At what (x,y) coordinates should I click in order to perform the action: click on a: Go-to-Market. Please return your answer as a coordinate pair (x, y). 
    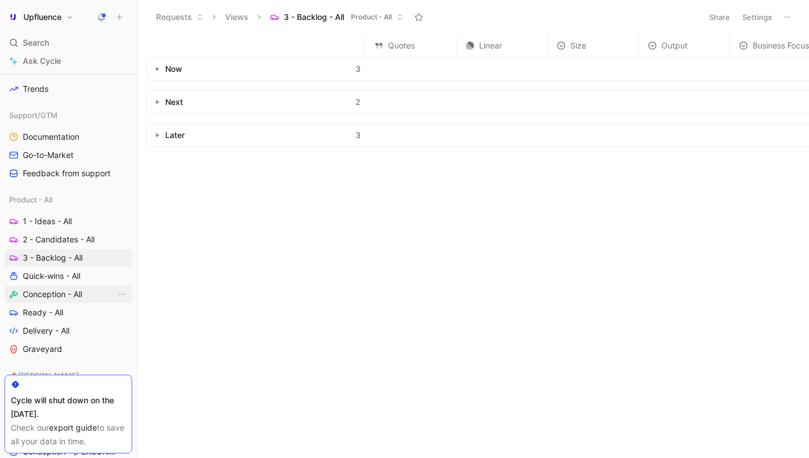
    Looking at the image, I should click on (68, 155).